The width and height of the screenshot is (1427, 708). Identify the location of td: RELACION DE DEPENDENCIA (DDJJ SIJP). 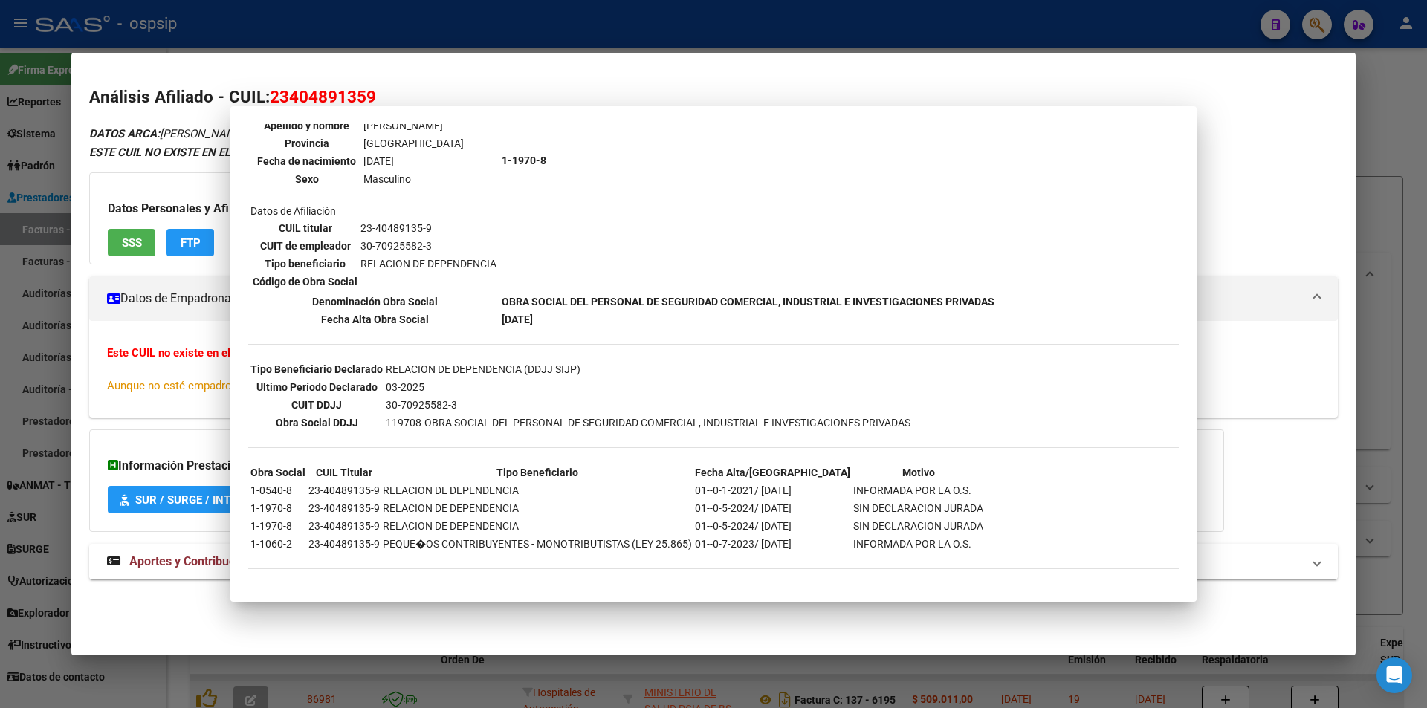
(648, 369).